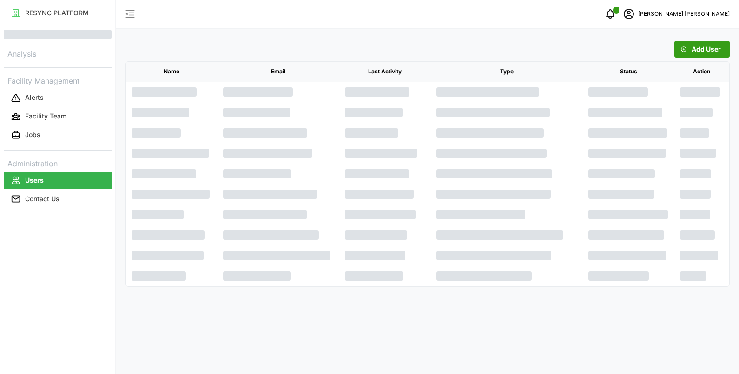 Image resolution: width=739 pixels, height=374 pixels. Describe the element at coordinates (58, 163) in the screenshot. I see `p: Administration` at that location.